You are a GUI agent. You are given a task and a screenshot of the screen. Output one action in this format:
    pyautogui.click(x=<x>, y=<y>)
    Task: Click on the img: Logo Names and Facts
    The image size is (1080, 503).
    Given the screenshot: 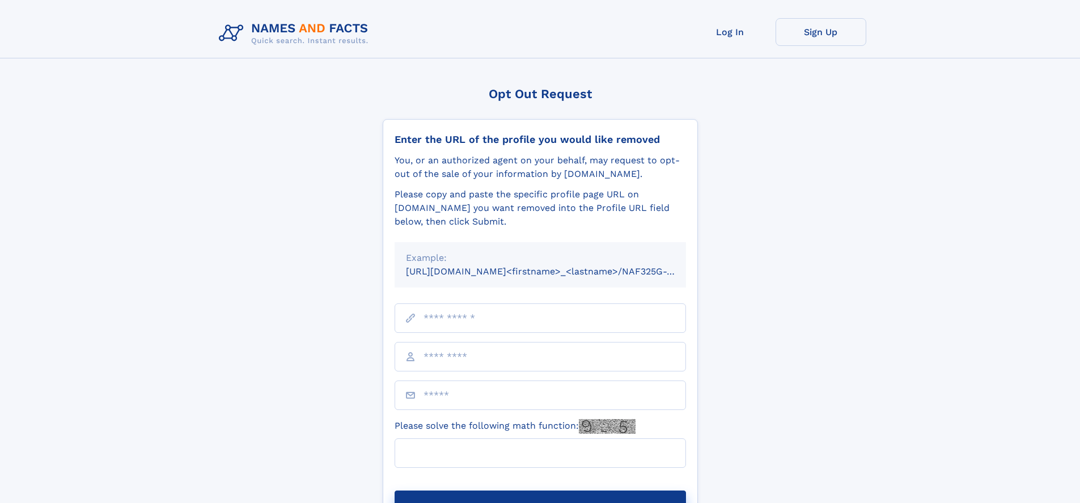 What is the action you would take?
    pyautogui.click(x=296, y=33)
    